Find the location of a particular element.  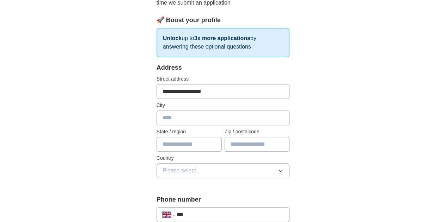

label: Country is located at coordinates (223, 158).